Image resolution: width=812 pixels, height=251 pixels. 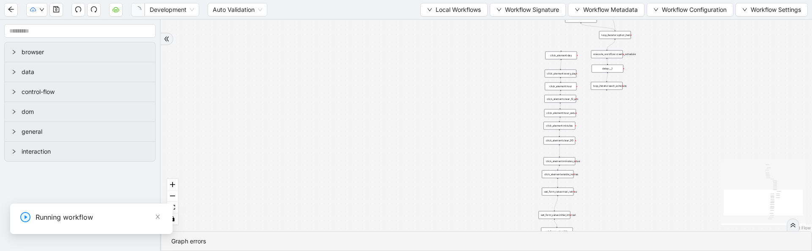 What do you see at coordinates (607, 86) in the screenshot?
I see `div: loop_iterator:each_scheduleplus-circle` at bounding box center [607, 86].